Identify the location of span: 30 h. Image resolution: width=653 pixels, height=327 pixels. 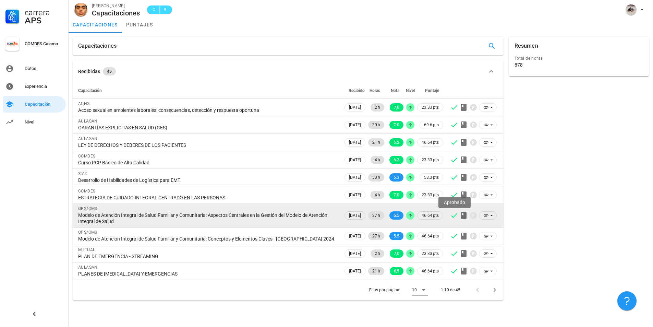
(376, 125).